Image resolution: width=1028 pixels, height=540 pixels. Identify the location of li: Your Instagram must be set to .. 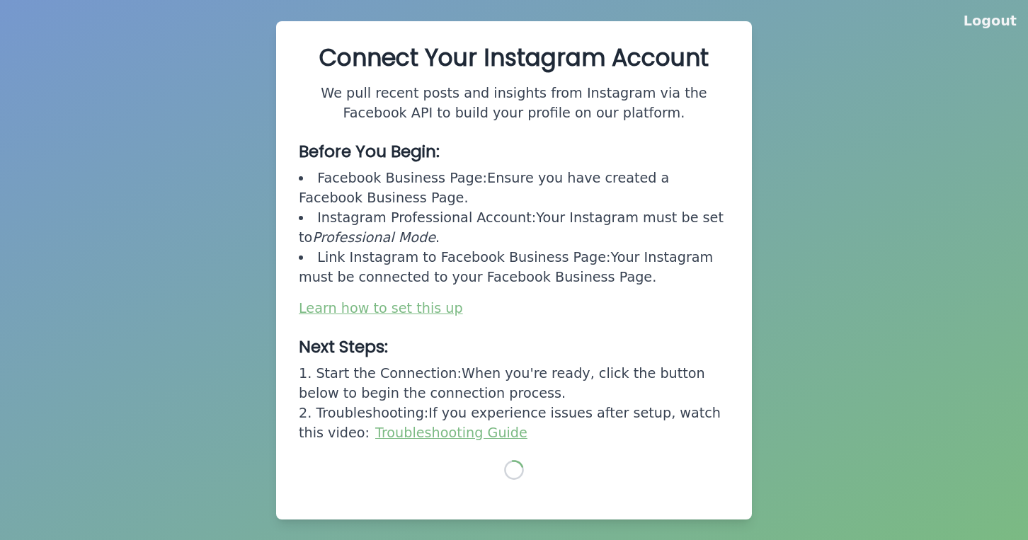
(514, 228).